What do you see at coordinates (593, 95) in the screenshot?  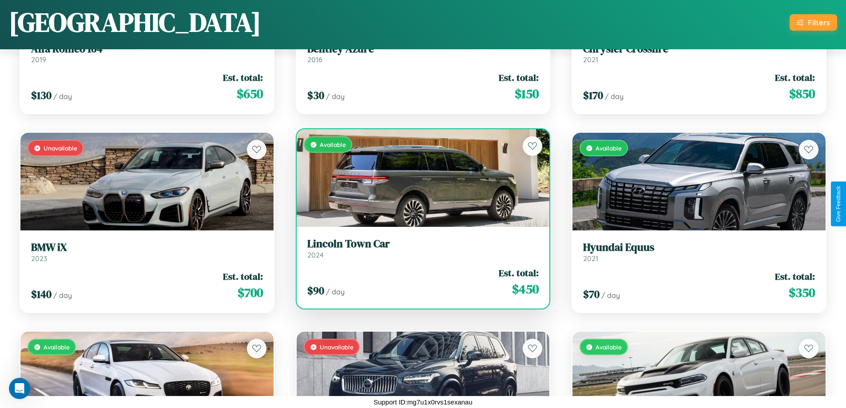 I see `span: $ 170` at bounding box center [593, 95].